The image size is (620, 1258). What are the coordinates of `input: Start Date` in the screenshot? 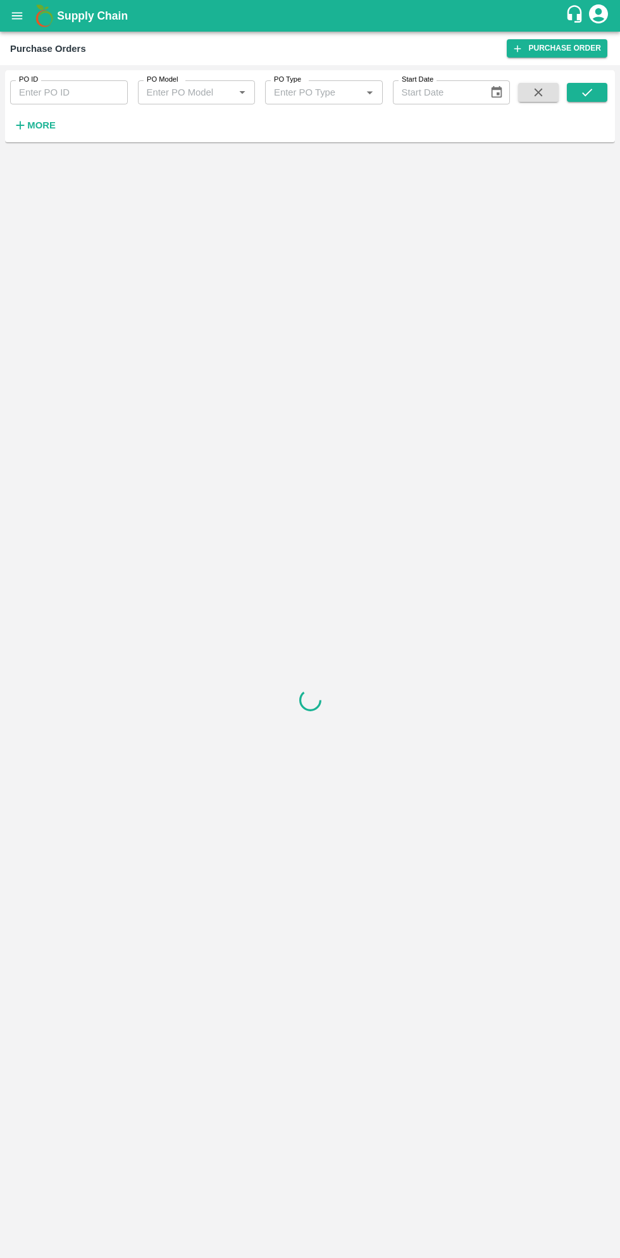 It's located at (436, 92).